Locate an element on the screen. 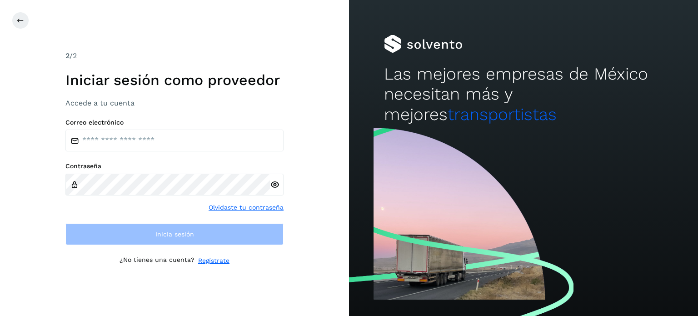  h2: Las mejores empresas de México necesitan más y mejores is located at coordinates (523, 94).